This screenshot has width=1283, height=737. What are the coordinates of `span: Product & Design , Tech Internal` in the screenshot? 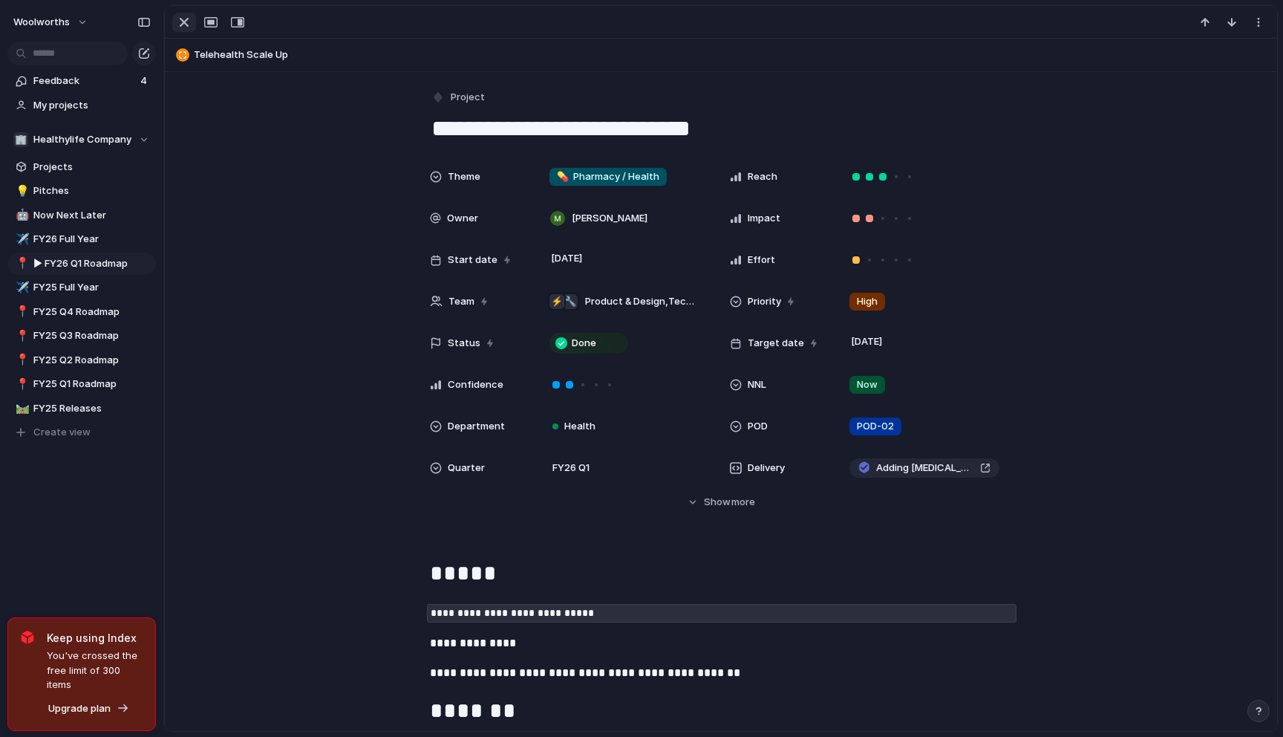 It's located at (642, 302).